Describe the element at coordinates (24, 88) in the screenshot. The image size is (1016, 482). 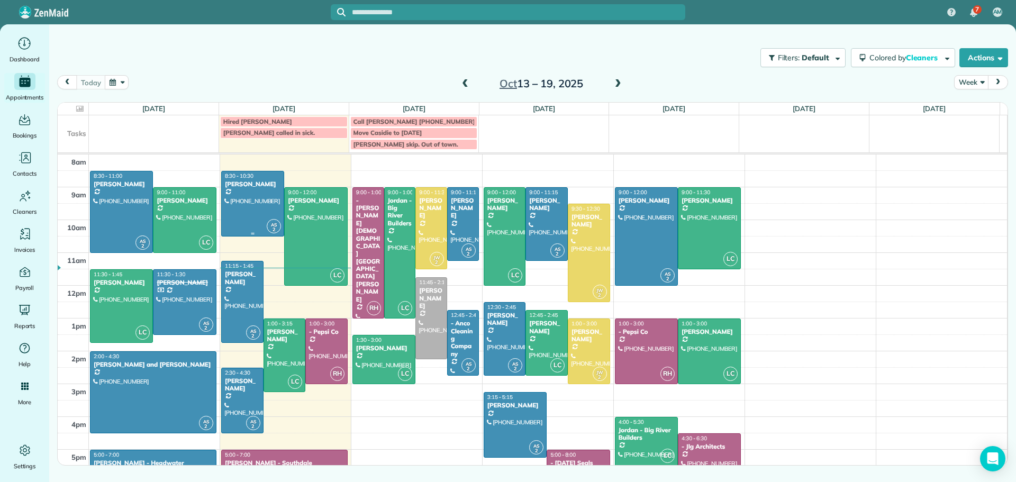
I see `a: Appointments` at that location.